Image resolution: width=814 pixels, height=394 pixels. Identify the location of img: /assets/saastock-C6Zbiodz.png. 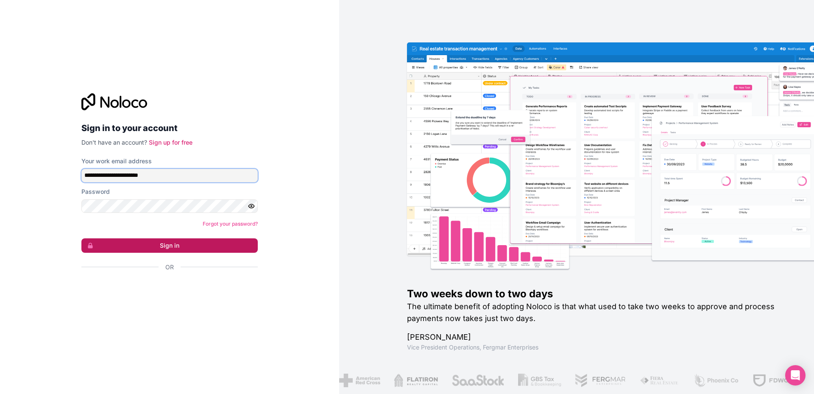
(477, 380).